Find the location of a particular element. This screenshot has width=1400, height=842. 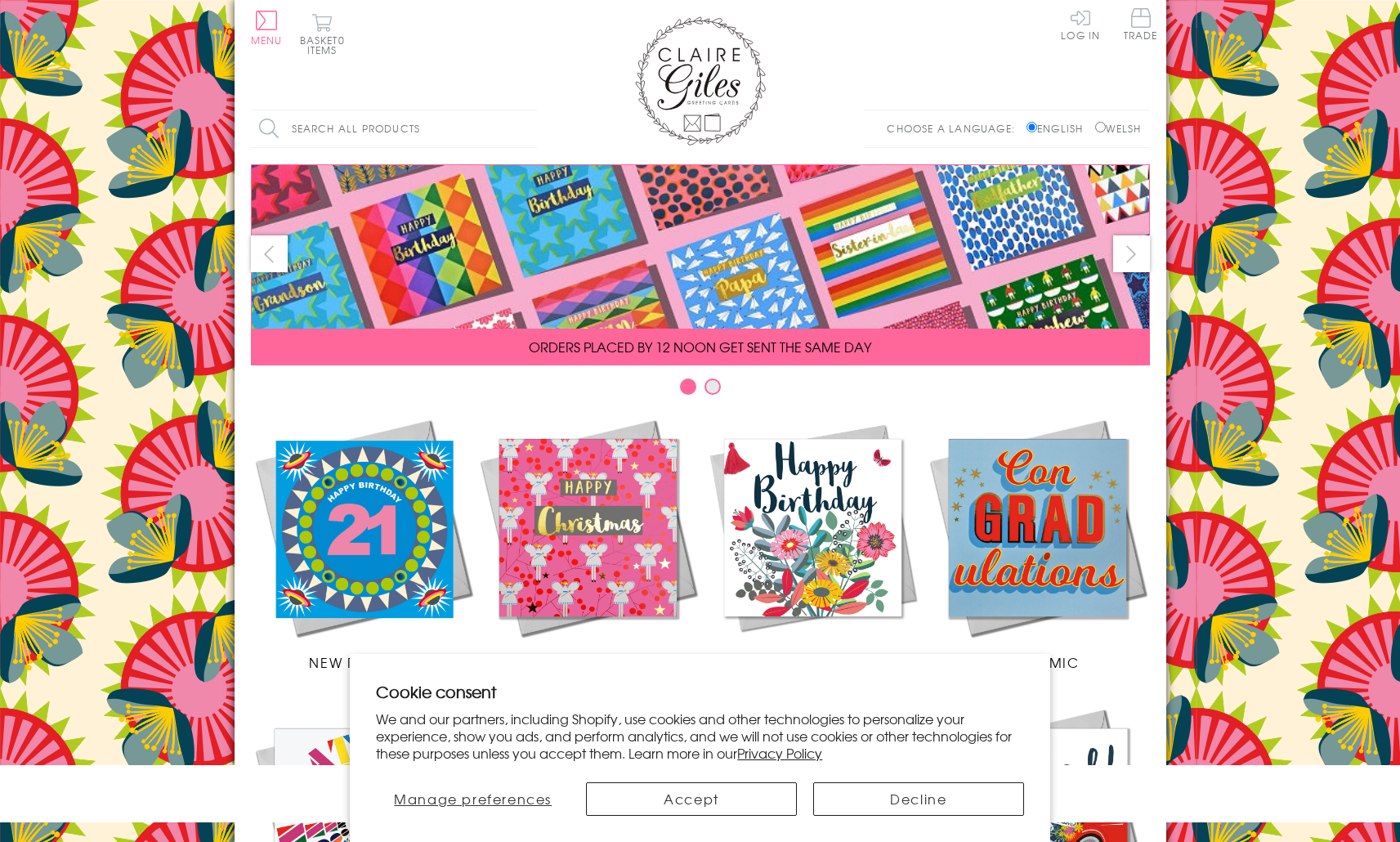

span: Manage preferences is located at coordinates (472, 799).